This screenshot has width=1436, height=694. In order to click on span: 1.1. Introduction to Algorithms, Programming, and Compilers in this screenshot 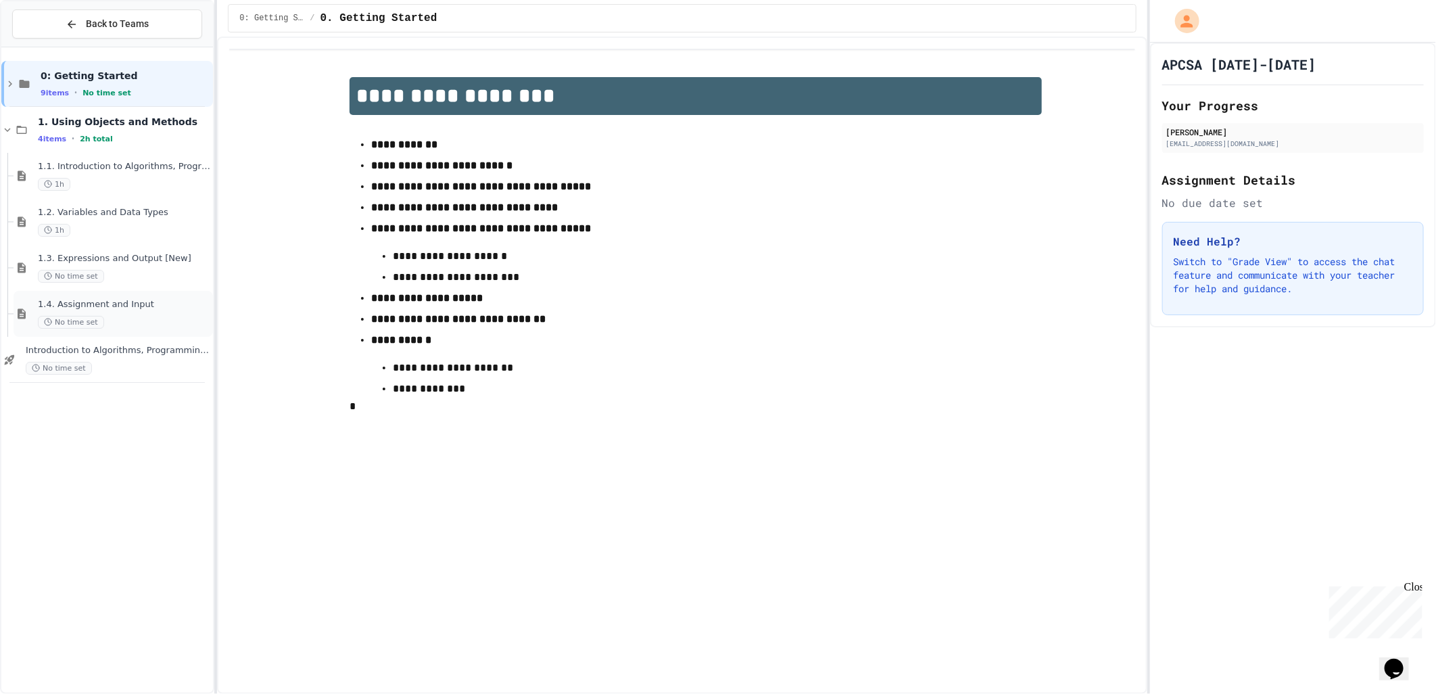, I will do `click(124, 166)`.